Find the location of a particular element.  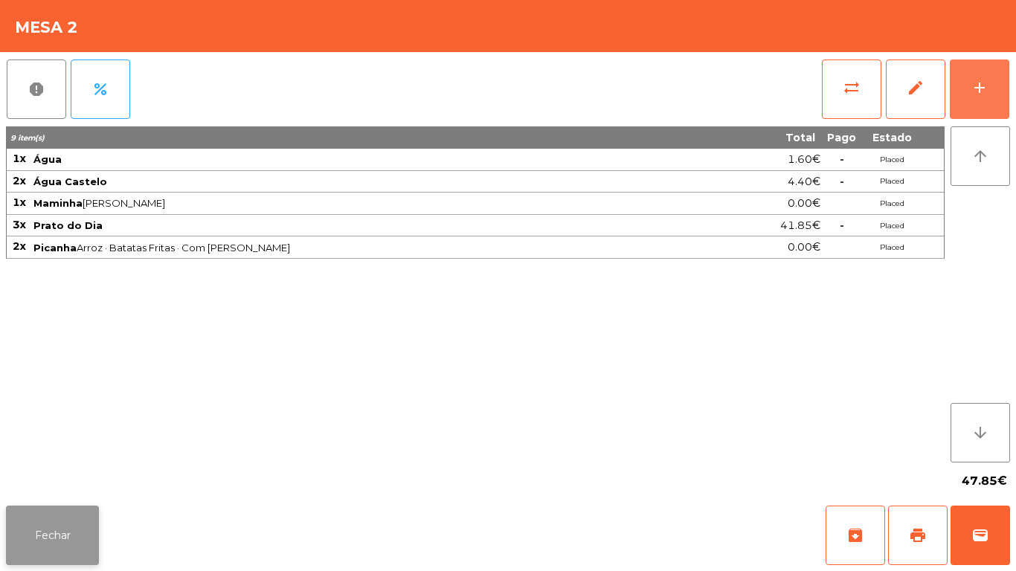

button: sync_alt is located at coordinates (852, 89).